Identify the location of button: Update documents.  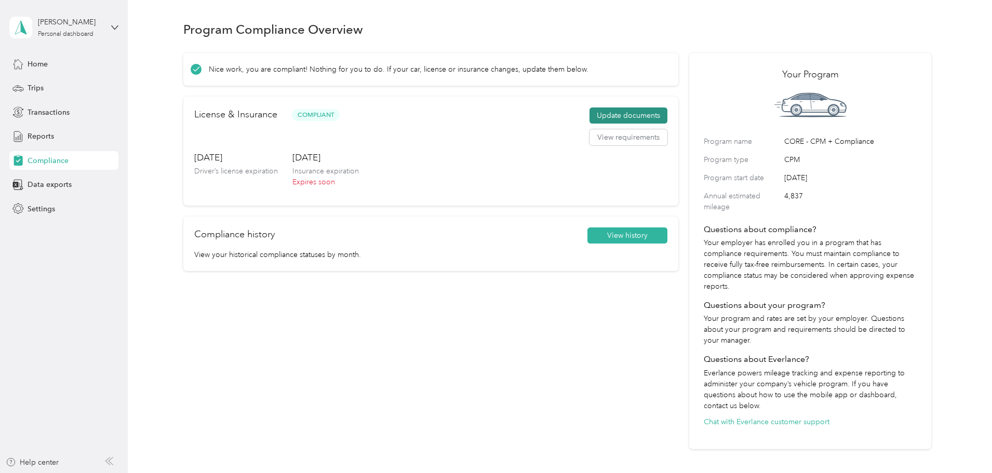
(628, 116).